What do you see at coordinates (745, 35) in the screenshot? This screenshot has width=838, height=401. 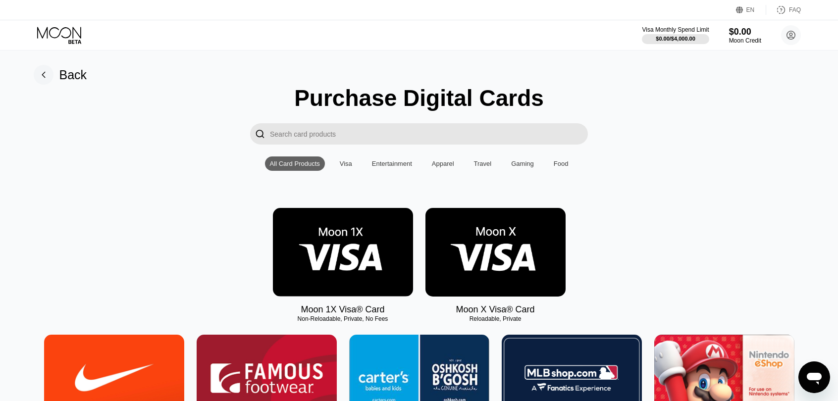 I see `div: $0.00Moon Credit` at bounding box center [745, 35].